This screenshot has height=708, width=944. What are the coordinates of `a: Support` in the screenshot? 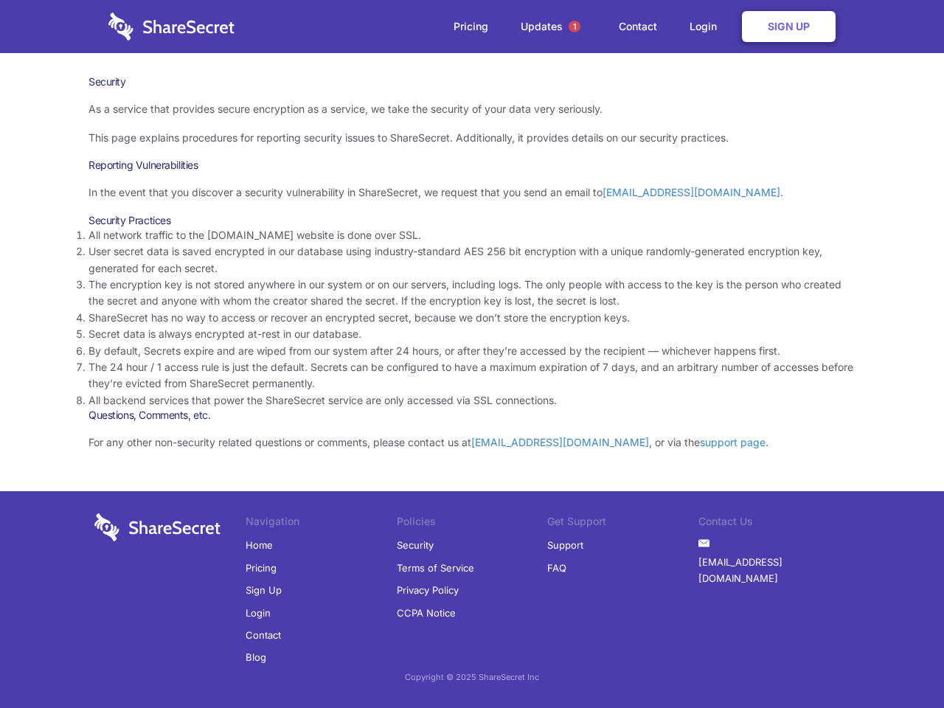 It's located at (565, 545).